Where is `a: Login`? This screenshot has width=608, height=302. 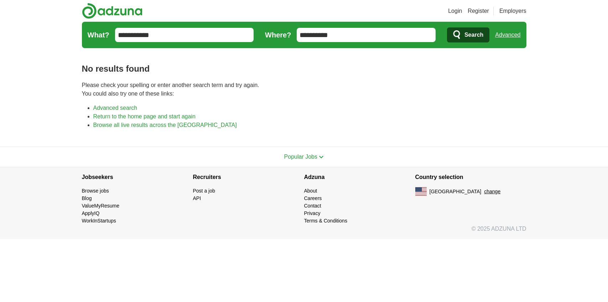 a: Login is located at coordinates (455, 11).